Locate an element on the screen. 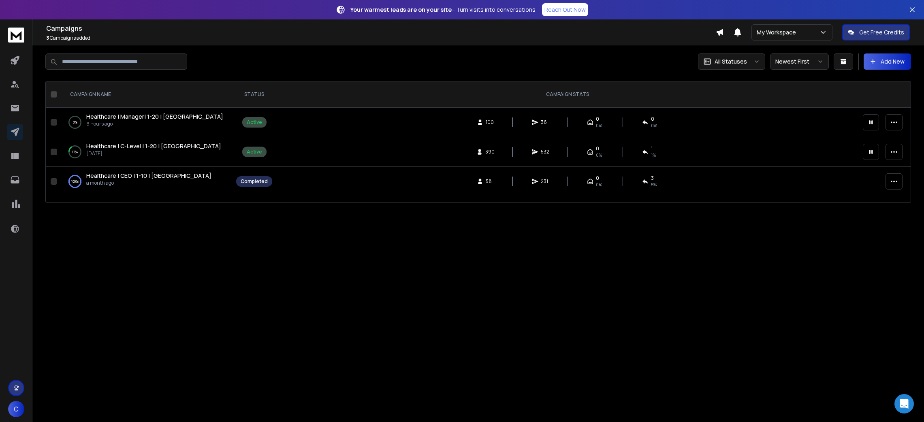 The image size is (924, 422). span: 5 % is located at coordinates (654, 185).